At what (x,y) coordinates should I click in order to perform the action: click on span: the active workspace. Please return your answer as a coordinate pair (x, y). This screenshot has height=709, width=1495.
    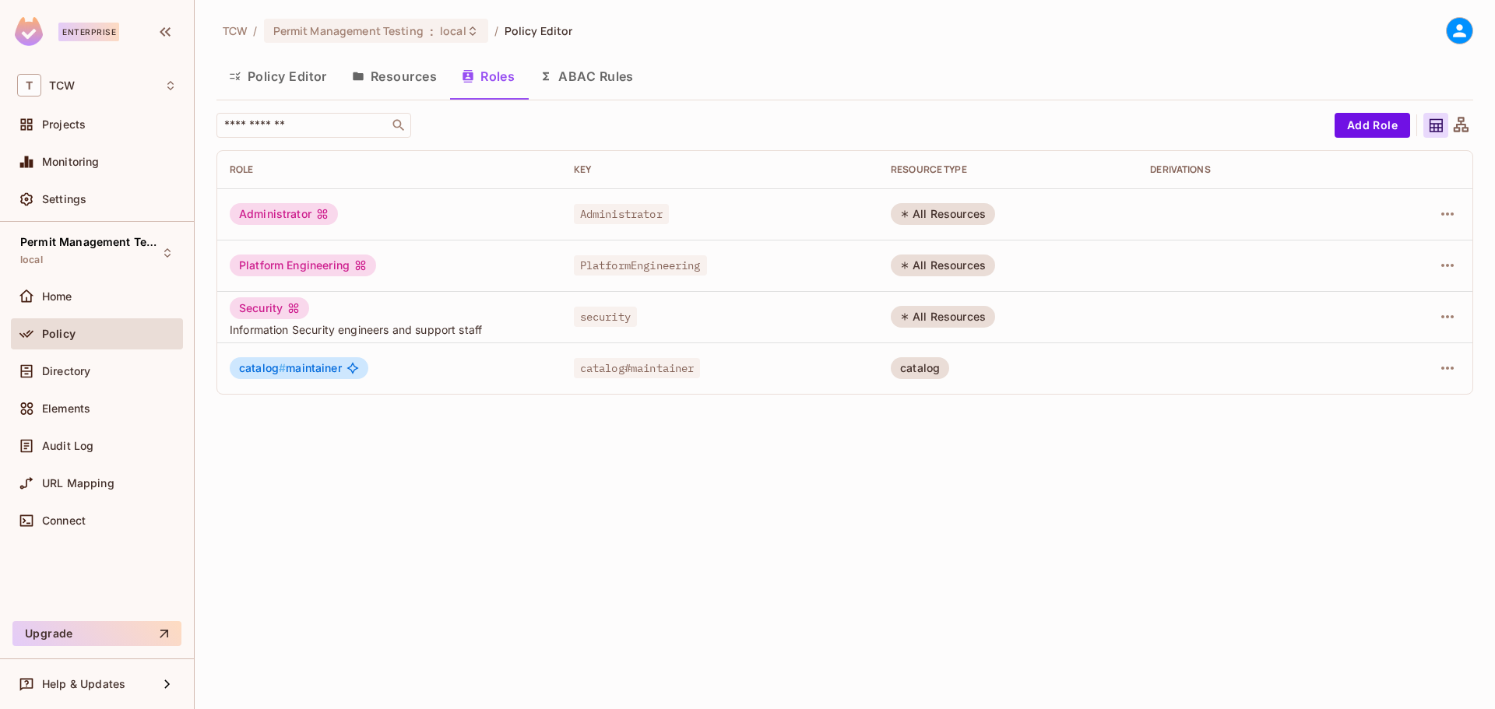
    Looking at the image, I should click on (234, 30).